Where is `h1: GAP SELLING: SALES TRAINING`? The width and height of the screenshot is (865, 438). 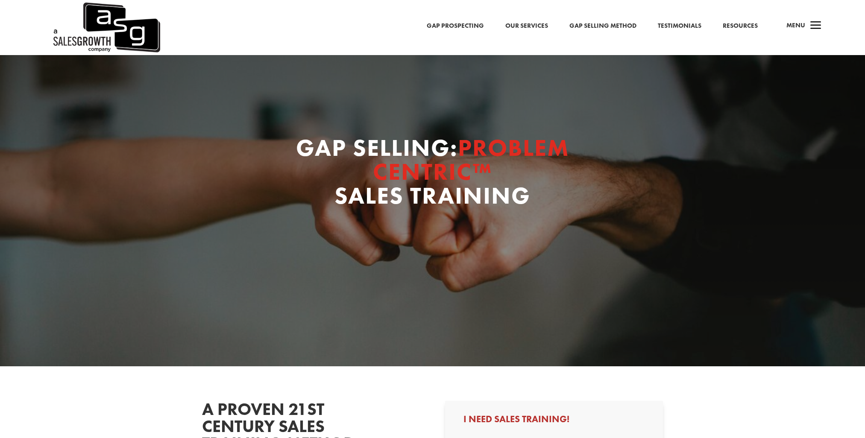 h1: GAP SELLING: SALES TRAINING is located at coordinates (432, 174).